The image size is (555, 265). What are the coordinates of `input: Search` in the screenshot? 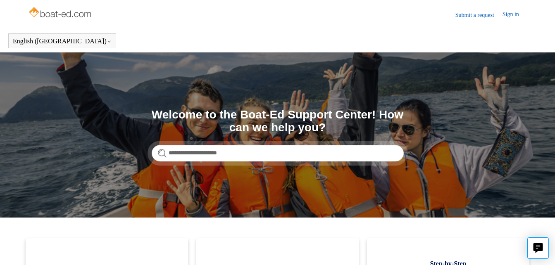 It's located at (278, 153).